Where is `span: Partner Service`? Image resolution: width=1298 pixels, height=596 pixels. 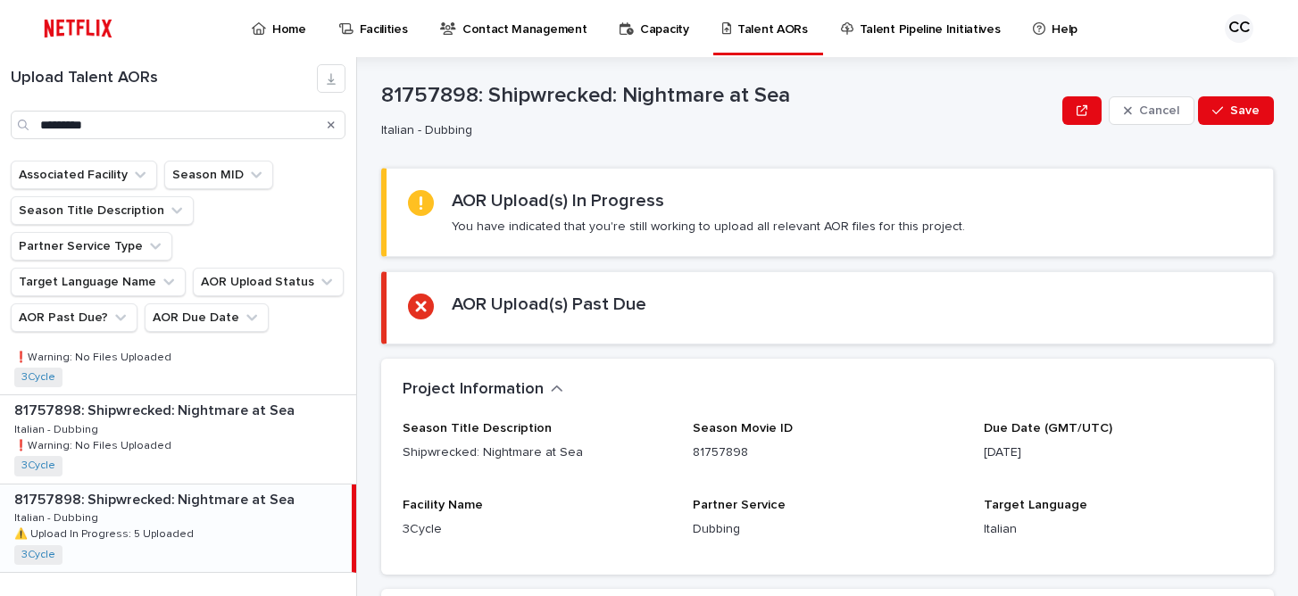 span: Partner Service is located at coordinates (739, 505).